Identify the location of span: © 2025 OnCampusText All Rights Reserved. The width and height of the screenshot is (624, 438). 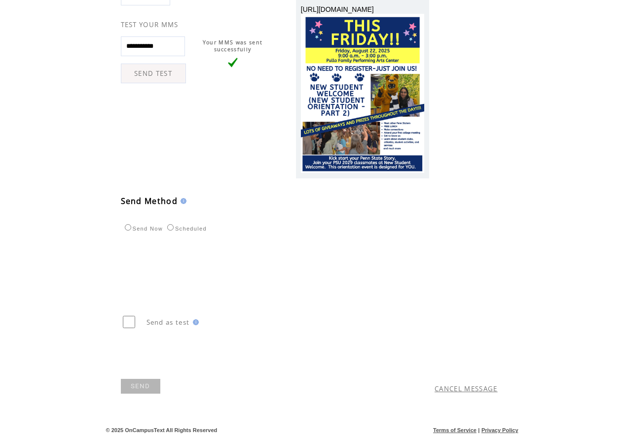
(162, 430).